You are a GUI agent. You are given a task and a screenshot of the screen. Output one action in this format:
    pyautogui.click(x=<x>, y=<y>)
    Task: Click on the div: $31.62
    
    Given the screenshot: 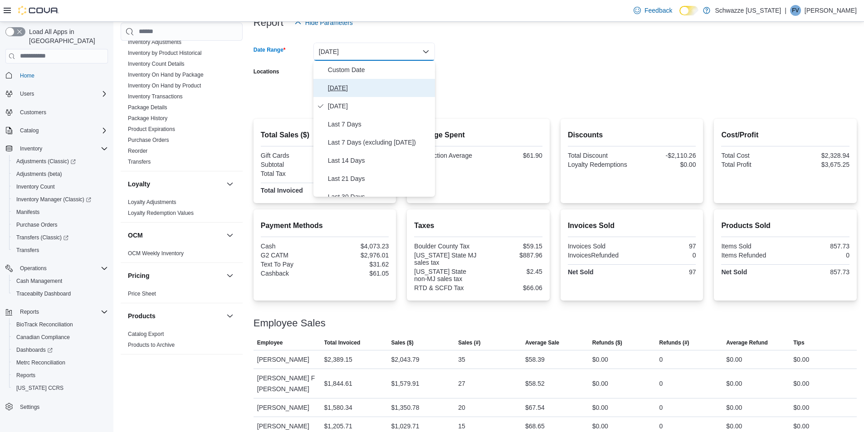 What is the action you would take?
    pyautogui.click(x=357, y=264)
    